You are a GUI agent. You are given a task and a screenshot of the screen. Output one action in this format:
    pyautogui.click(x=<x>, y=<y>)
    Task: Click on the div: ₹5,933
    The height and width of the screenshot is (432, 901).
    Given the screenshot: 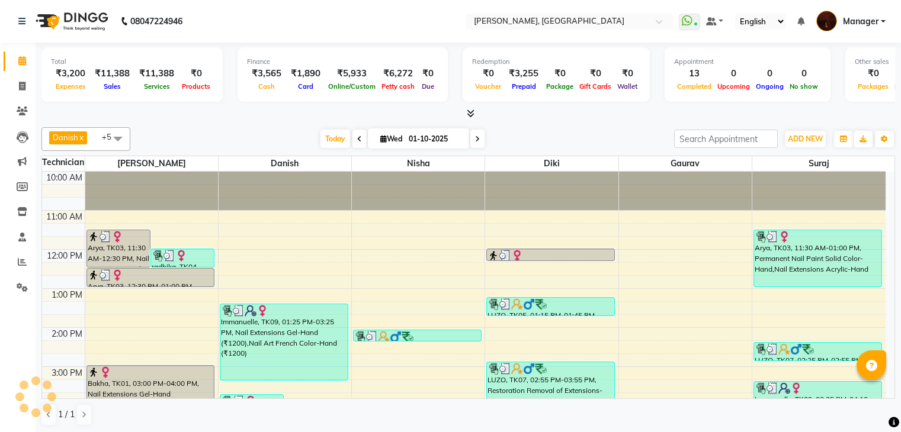 What is the action you would take?
    pyautogui.click(x=352, y=73)
    